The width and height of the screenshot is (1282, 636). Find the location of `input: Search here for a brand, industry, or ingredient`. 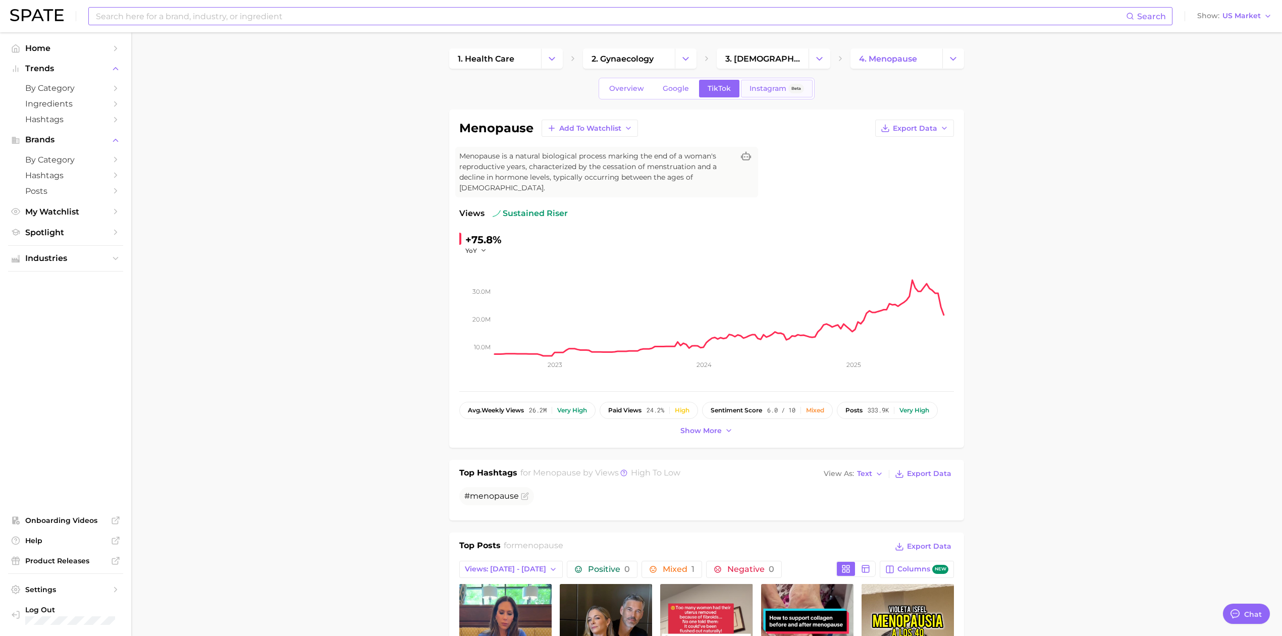

input: Search here for a brand, industry, or ingredient is located at coordinates (610, 16).